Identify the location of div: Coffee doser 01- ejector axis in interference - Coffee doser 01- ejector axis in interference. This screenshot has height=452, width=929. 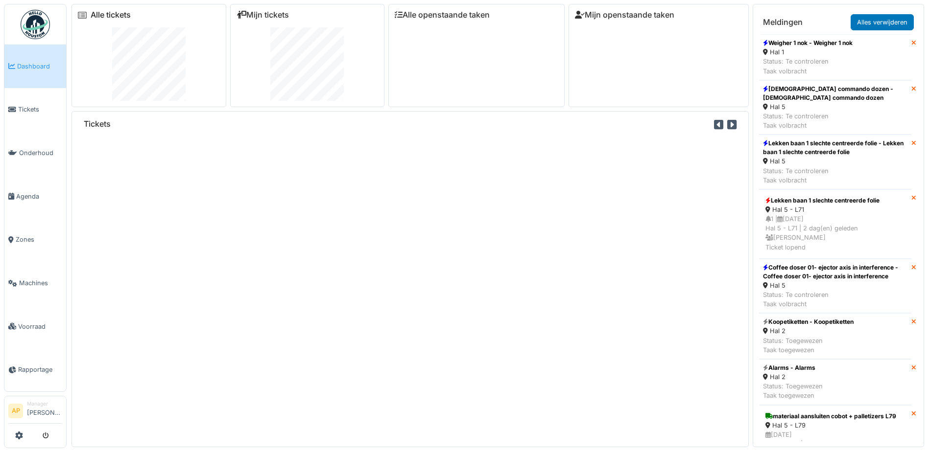
(835, 272).